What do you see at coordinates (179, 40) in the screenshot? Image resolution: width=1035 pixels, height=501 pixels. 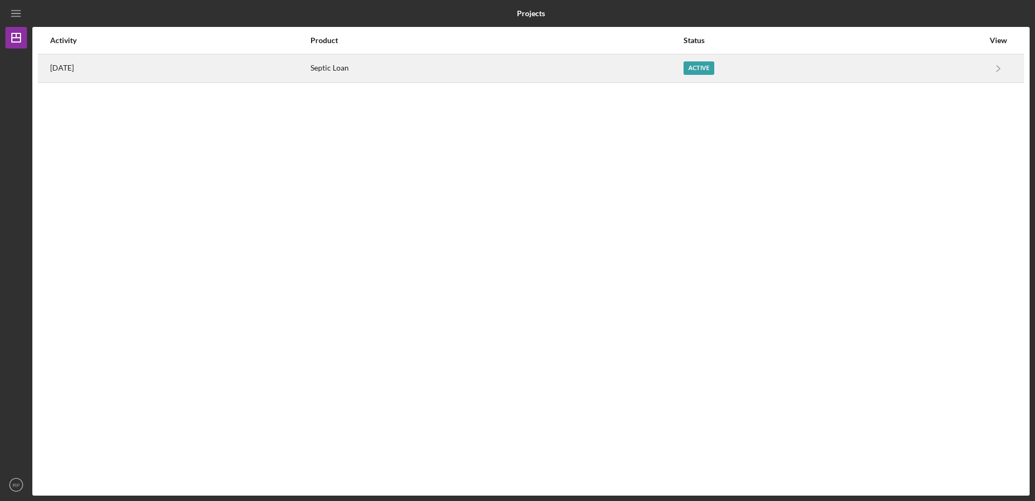 I see `div: Activity` at bounding box center [179, 40].